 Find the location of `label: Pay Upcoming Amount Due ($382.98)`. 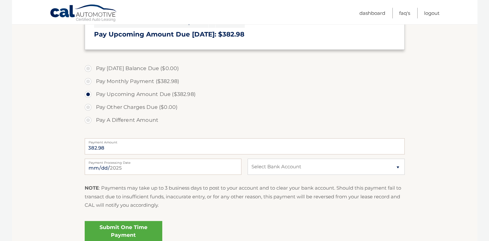

label: Pay Upcoming Amount Due ($382.98) is located at coordinates (245, 94).